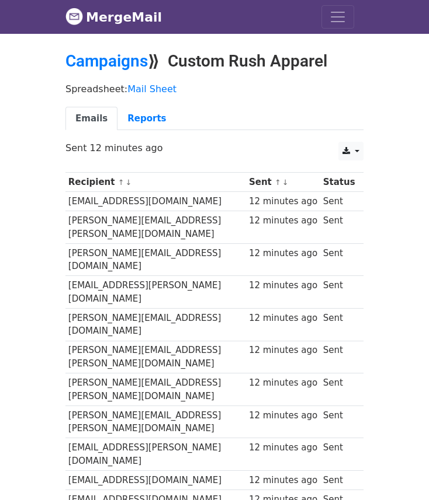 The width and height of the screenshot is (429, 500). Describe the element at coordinates (337, 17) in the screenshot. I see `button: Toggle navigation` at that location.